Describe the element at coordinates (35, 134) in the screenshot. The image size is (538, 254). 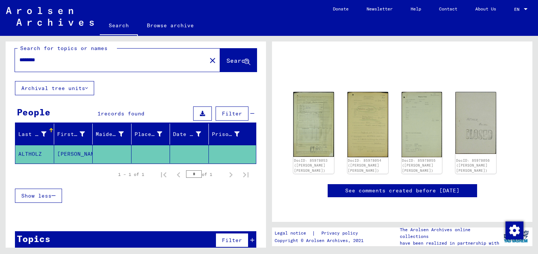
I see `mat-header-cell: Last Name` at that location.